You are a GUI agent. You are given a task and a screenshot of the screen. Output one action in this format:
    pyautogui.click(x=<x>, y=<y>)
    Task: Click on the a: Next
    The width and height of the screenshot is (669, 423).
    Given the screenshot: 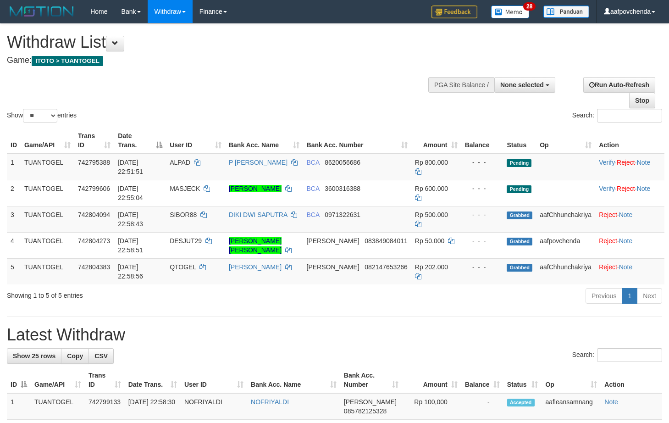 What is the action you would take?
    pyautogui.click(x=650, y=296)
    